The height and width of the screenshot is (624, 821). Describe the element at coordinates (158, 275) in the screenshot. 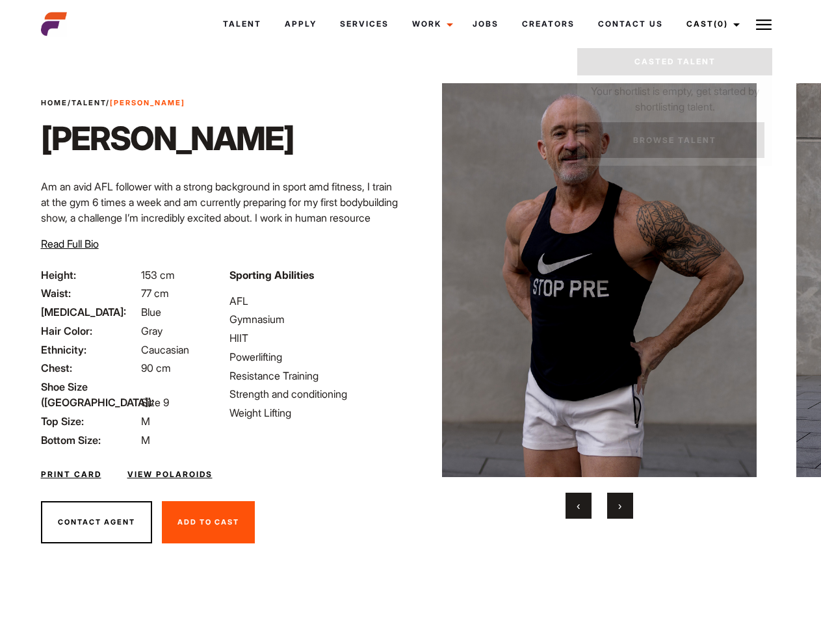

I see `span: 153 cm` at that location.